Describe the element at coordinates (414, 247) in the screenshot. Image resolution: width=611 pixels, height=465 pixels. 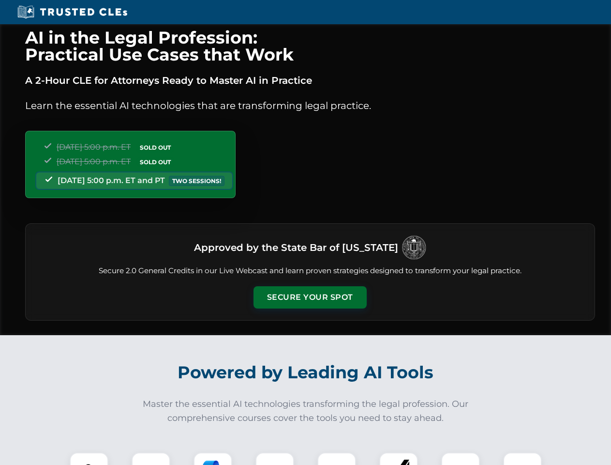
I see `img: Logo` at that location.